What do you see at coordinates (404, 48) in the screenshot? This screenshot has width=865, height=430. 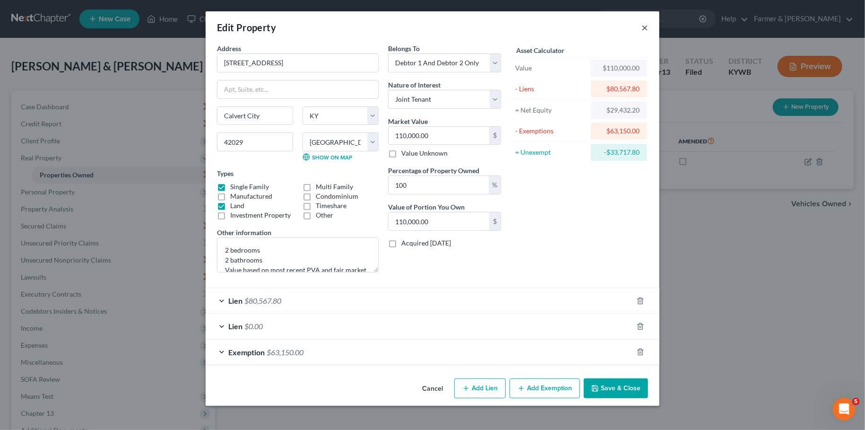 I see `span: Belongs To` at bounding box center [404, 48].